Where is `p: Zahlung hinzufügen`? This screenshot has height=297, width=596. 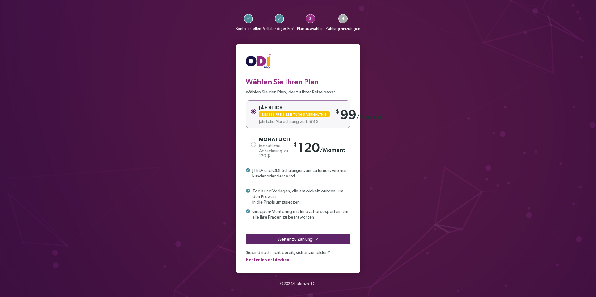 p: Zahlung hinzufügen is located at coordinates (343, 29).